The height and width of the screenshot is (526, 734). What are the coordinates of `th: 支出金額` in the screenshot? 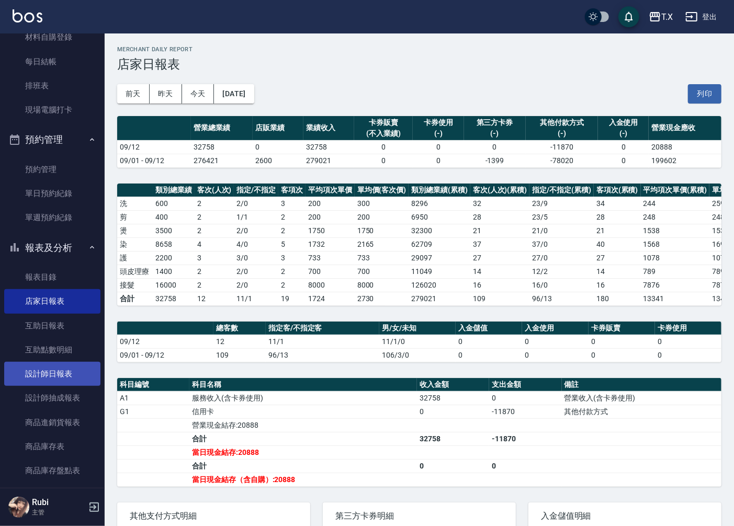 It's located at (525, 385).